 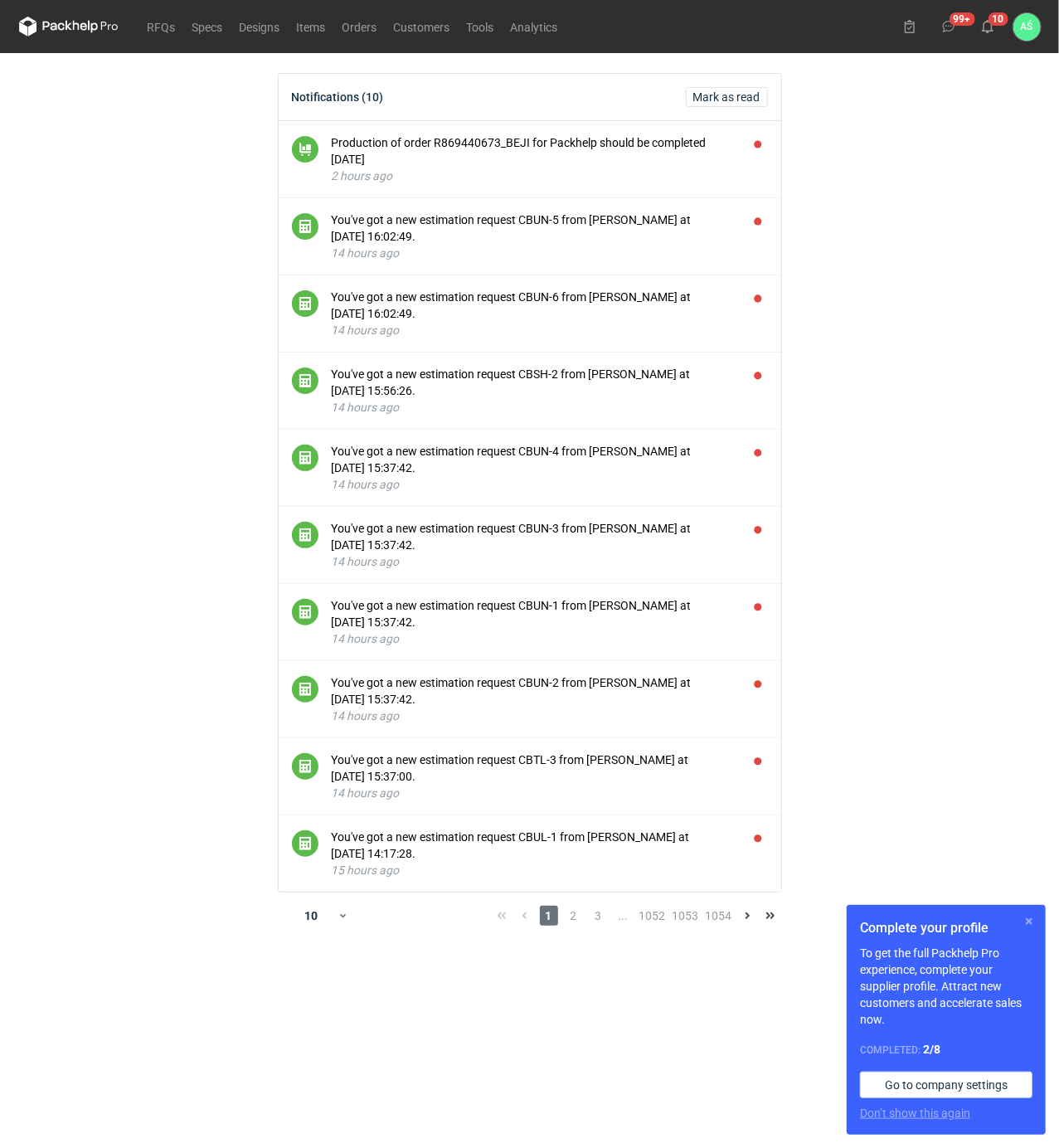 What do you see at coordinates (1027, 26) in the screenshot?
I see `figcaption: AŚ` at bounding box center [1027, 26].